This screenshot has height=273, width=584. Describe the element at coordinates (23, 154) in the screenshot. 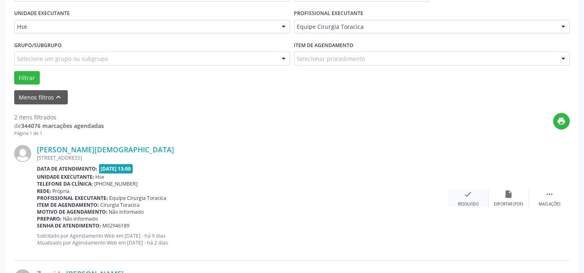

I see `img: img` at that location.